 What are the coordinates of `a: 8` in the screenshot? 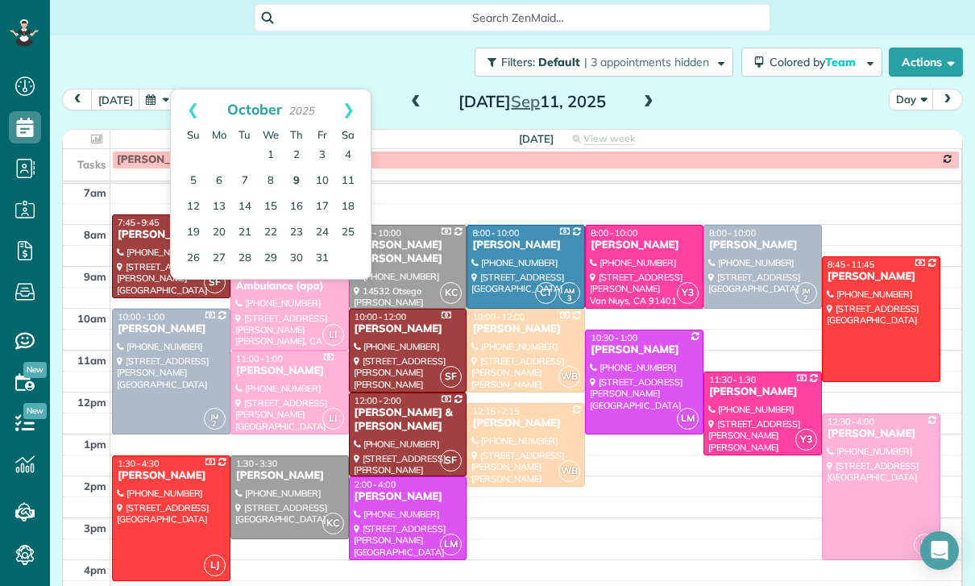 It's located at (271, 181).